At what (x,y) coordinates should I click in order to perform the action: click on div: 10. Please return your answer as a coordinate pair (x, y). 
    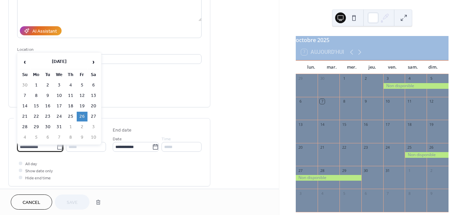
    Looking at the image, I should click on (387, 101).